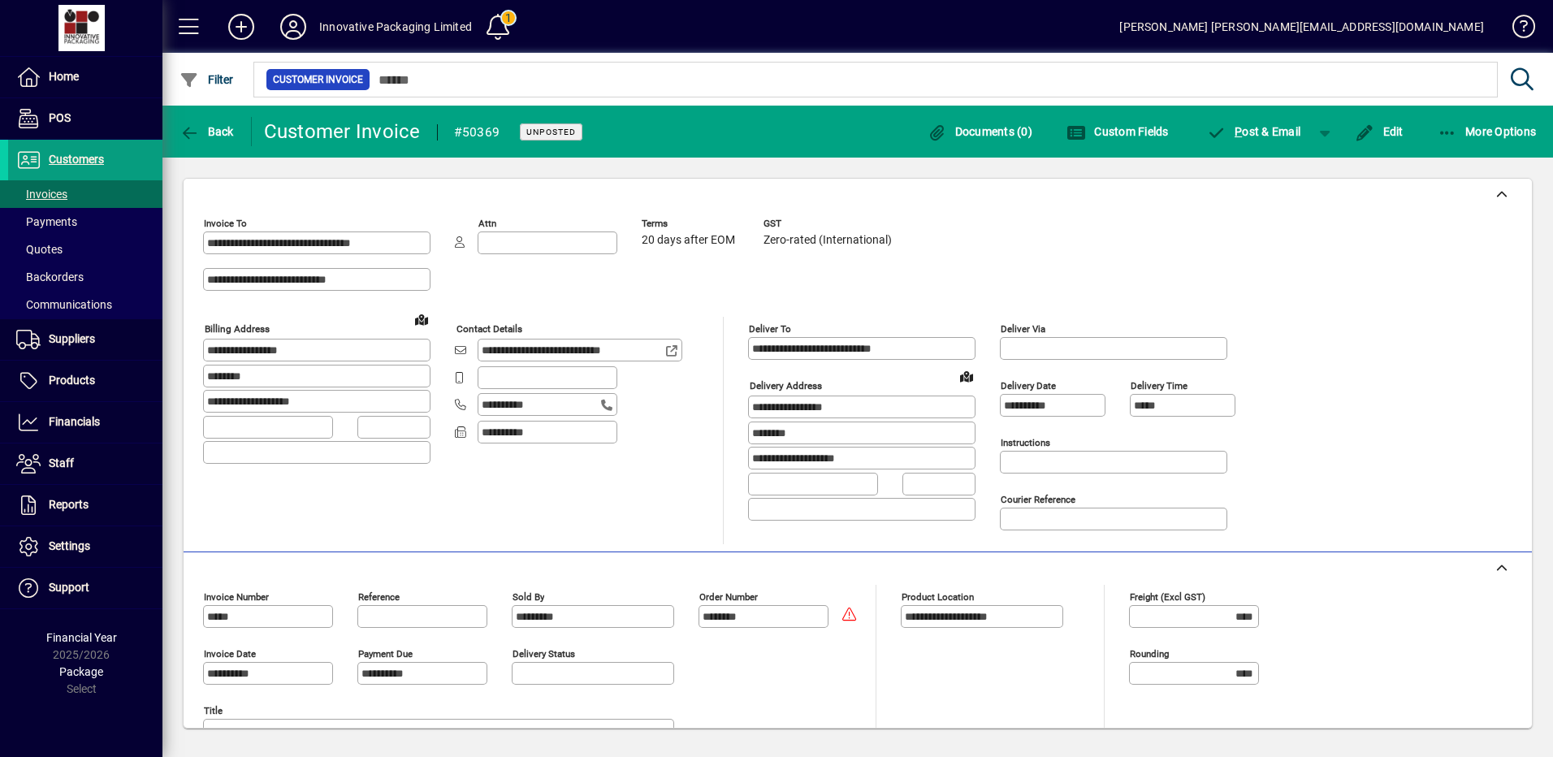 This screenshot has height=757, width=1553. What do you see at coordinates (213, 711) in the screenshot?
I see `mat-label: Title` at bounding box center [213, 711].